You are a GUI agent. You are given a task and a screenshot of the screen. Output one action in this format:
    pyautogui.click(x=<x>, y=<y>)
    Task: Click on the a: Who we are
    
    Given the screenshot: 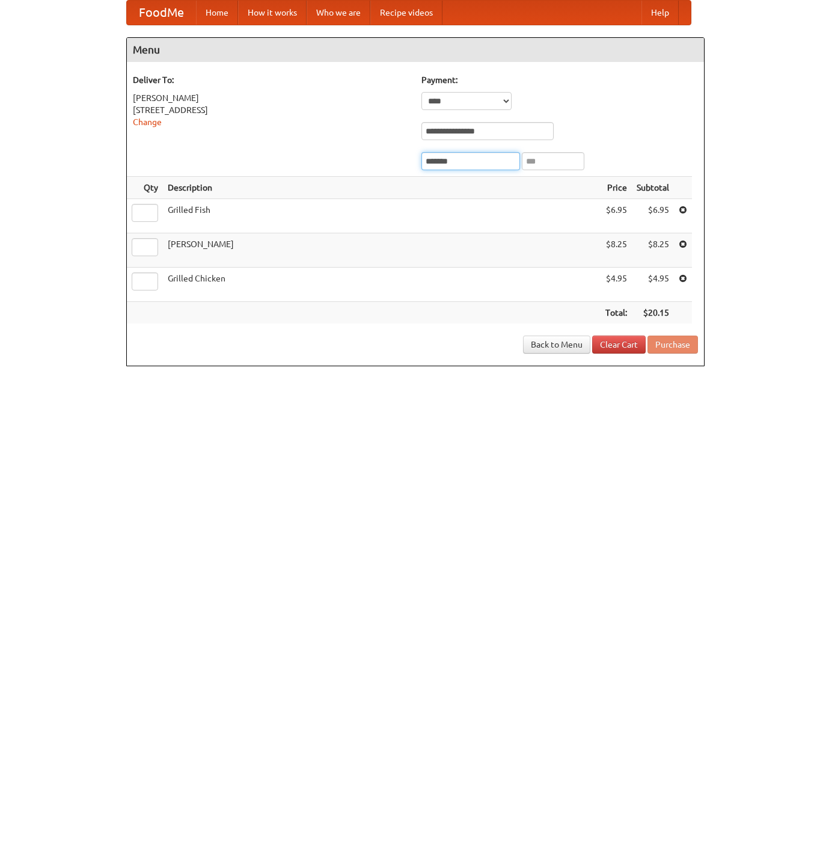 What is the action you would take?
    pyautogui.click(x=339, y=13)
    